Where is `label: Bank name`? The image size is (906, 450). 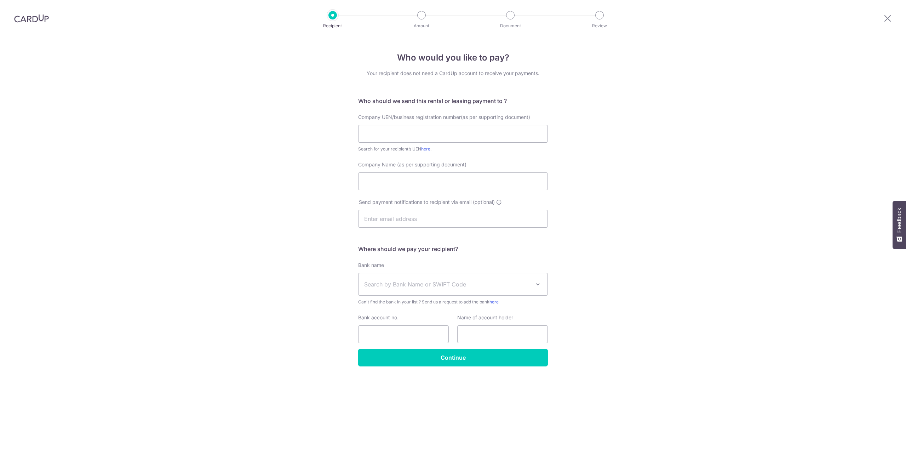
label: Bank name is located at coordinates (371, 265).